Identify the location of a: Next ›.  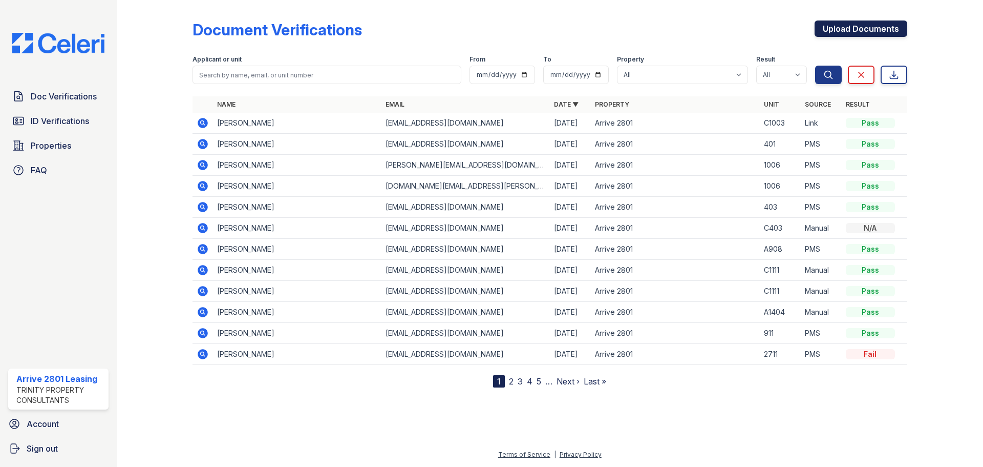
(568, 381).